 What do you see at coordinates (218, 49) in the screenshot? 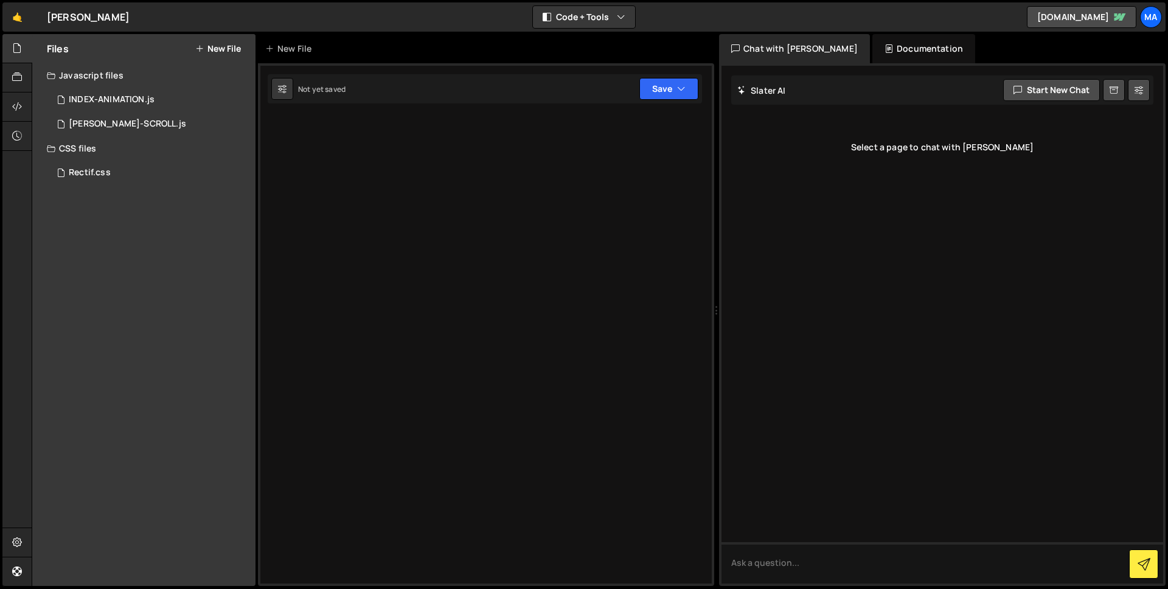
I see `button: New File` at bounding box center [218, 49].